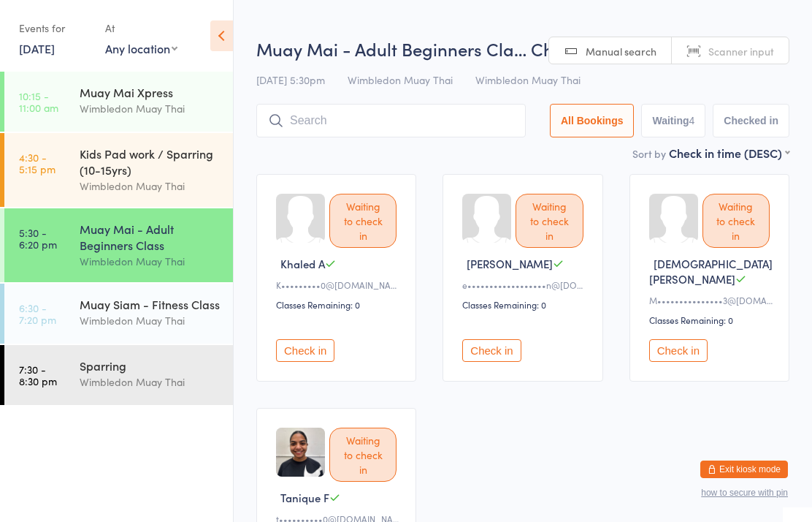 This screenshot has width=812, height=522. Describe the element at coordinates (741, 51) in the screenshot. I see `span: Scanner input` at that location.